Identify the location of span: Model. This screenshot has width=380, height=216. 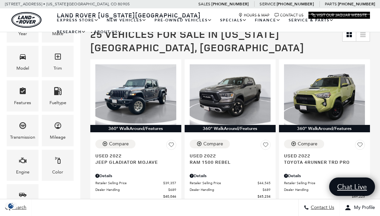
(23, 58).